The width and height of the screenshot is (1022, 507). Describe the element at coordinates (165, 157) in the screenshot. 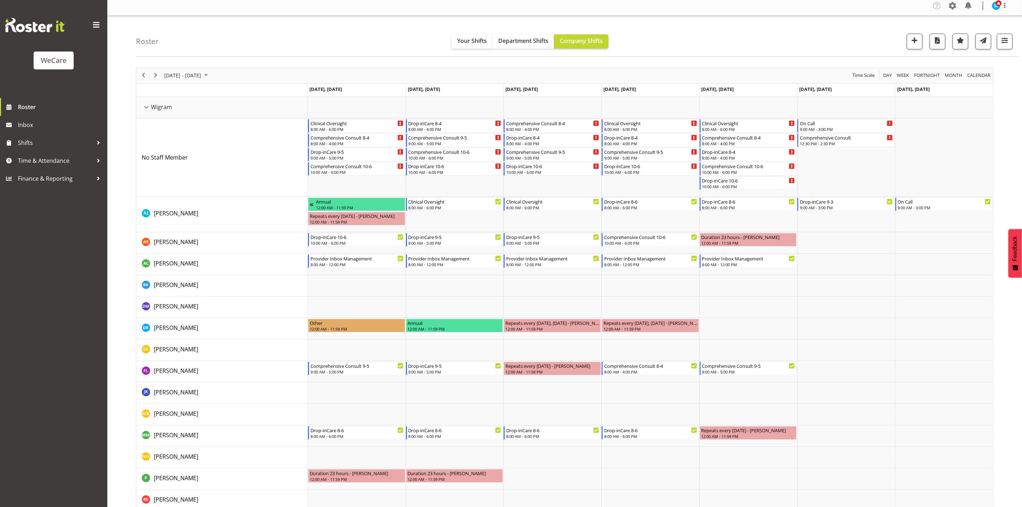

I see `a: No Staff Member` at that location.